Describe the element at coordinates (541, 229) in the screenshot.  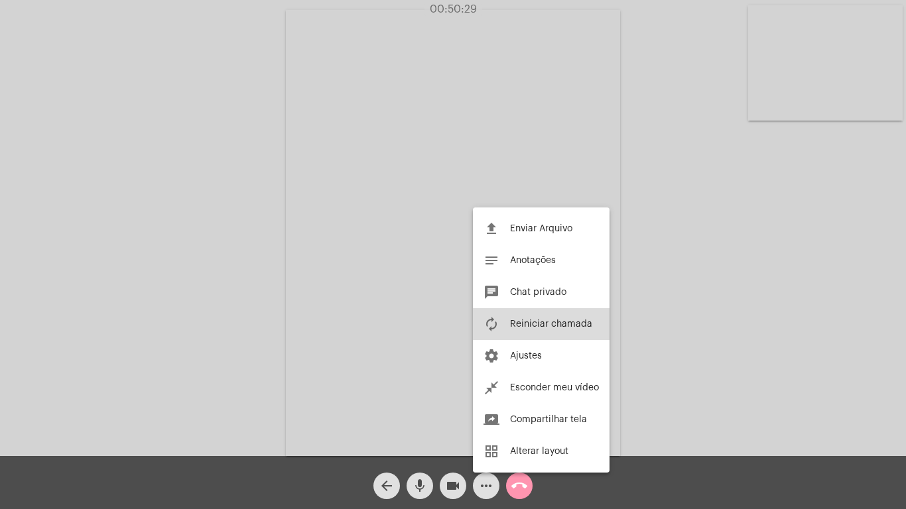
I see `span: Enviar Arquivo` at that location.